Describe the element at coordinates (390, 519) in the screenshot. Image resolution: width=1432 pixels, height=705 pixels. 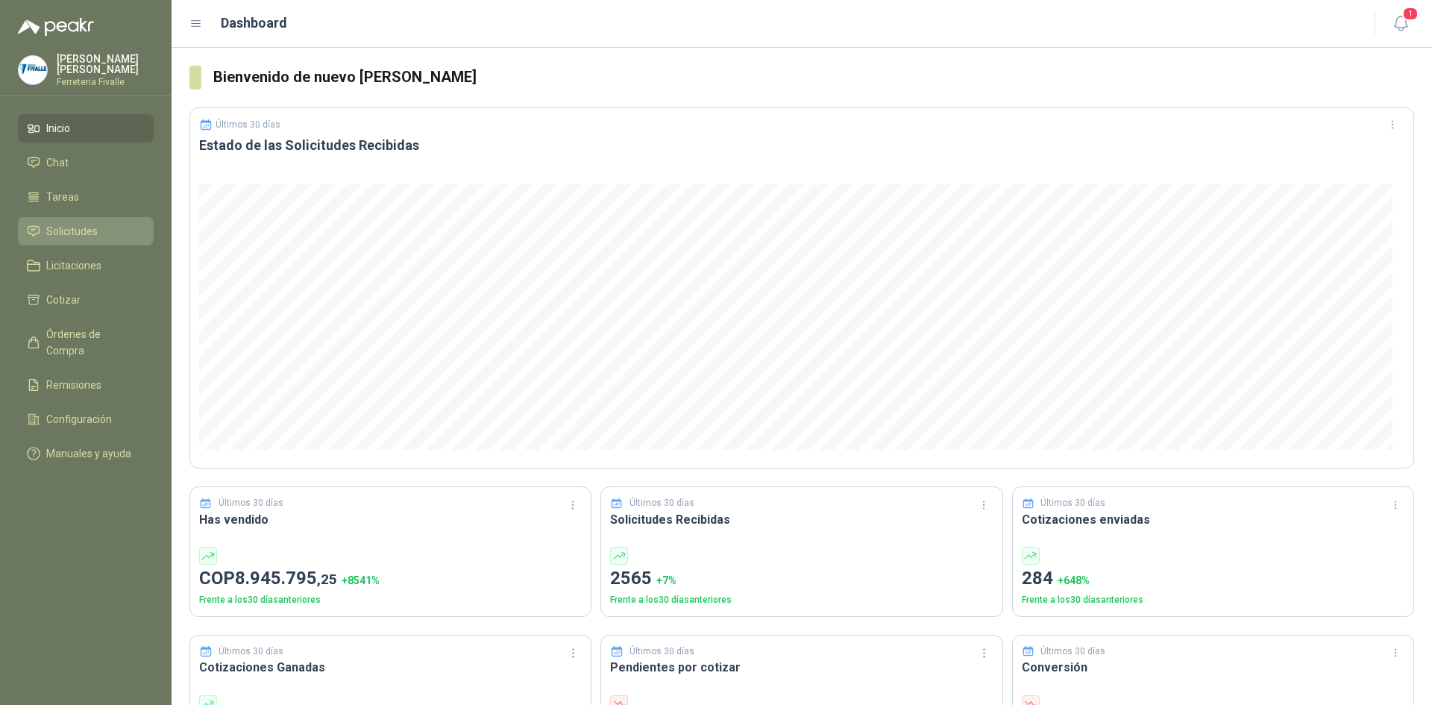
I see `h3: Has vendido` at that location.